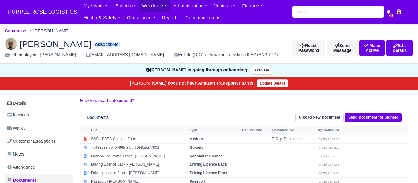 This screenshot has height=183, width=418. I want to click on a: Communications, so click(203, 18).